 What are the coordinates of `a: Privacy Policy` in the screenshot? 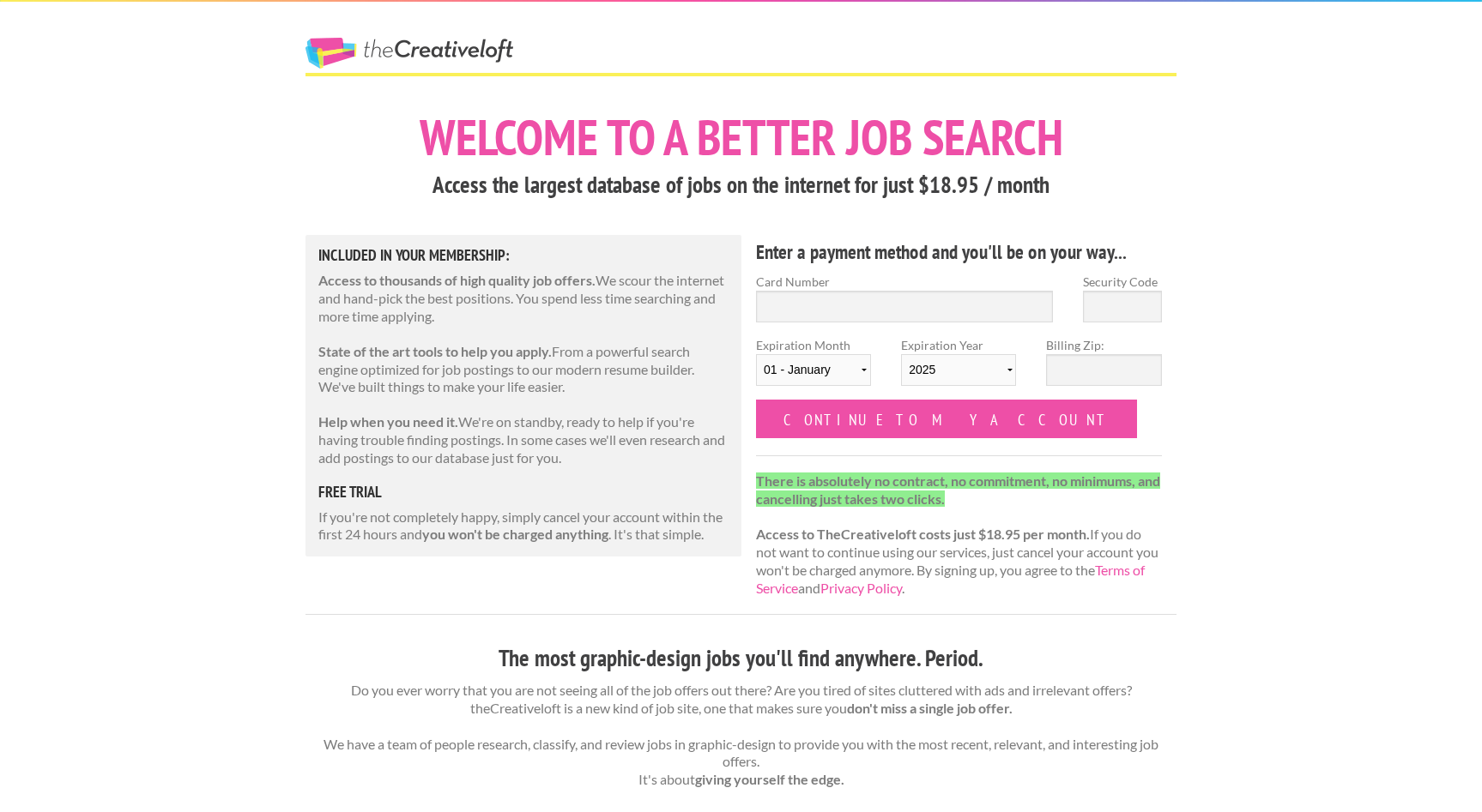 It's located at (861, 588).